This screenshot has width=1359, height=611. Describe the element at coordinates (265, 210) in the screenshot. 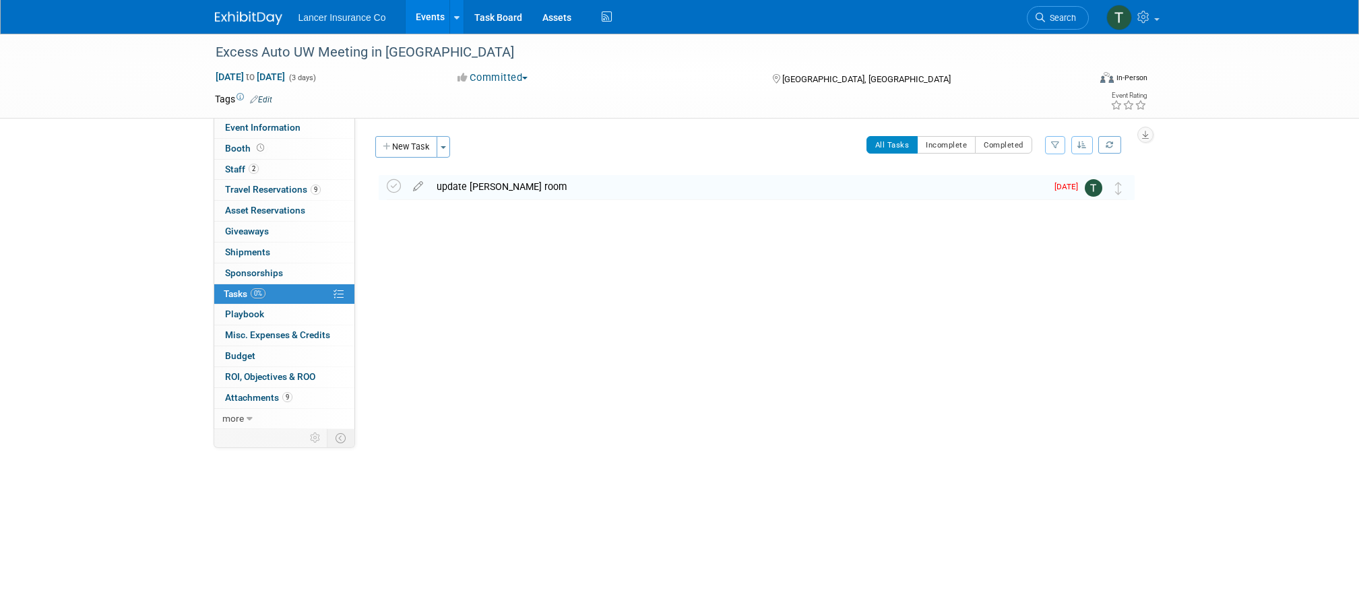

I see `span: Asset Reservations` at that location.